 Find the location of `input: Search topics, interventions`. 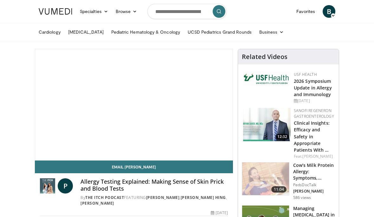

input: Search topics, interventions is located at coordinates (187, 11).